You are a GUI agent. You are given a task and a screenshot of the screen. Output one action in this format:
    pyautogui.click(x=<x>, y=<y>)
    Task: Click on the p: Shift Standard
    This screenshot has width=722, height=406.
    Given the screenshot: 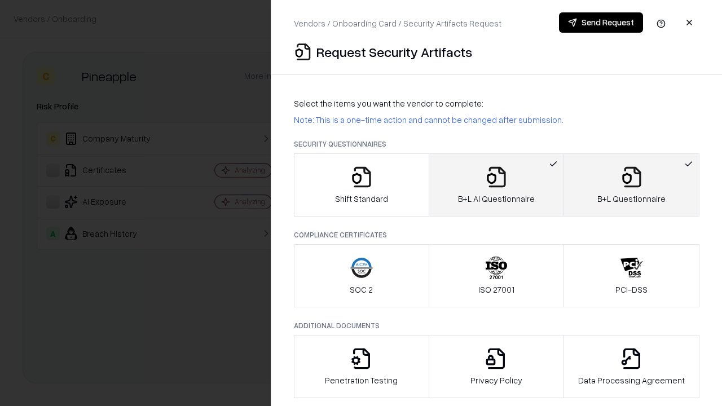 What is the action you would take?
    pyautogui.click(x=362, y=199)
    